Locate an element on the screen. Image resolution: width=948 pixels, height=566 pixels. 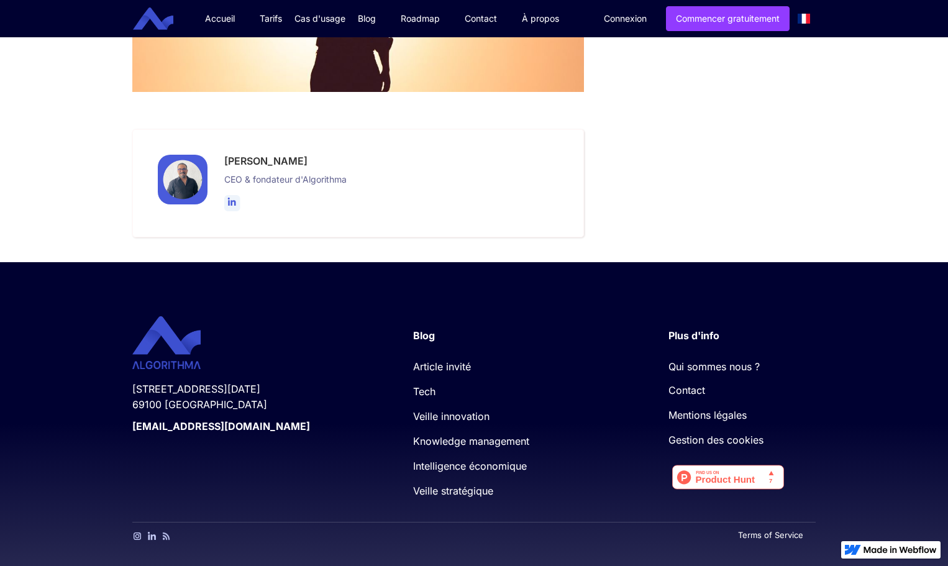
a: Terms of Service is located at coordinates (777, 535).